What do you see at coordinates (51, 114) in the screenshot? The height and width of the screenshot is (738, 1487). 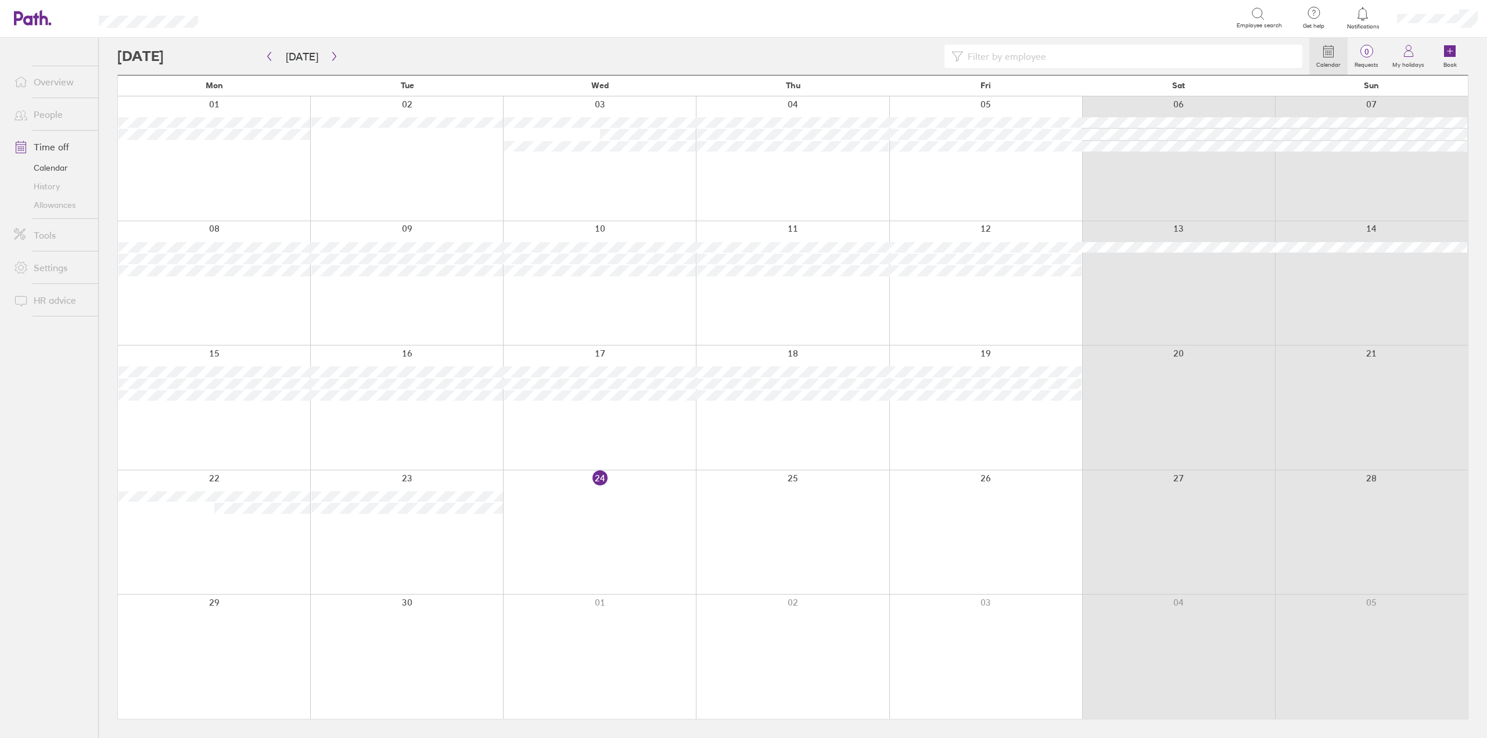 I see `a: People` at bounding box center [51, 114].